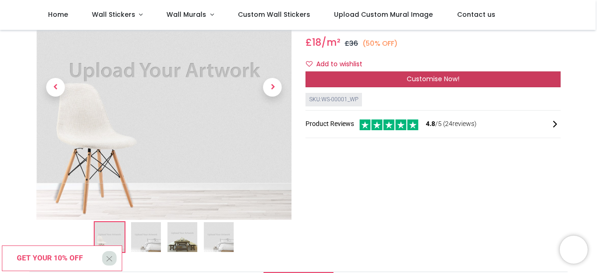 Image resolution: width=597 pixels, height=273 pixels. I want to click on span: Home, so click(58, 14).